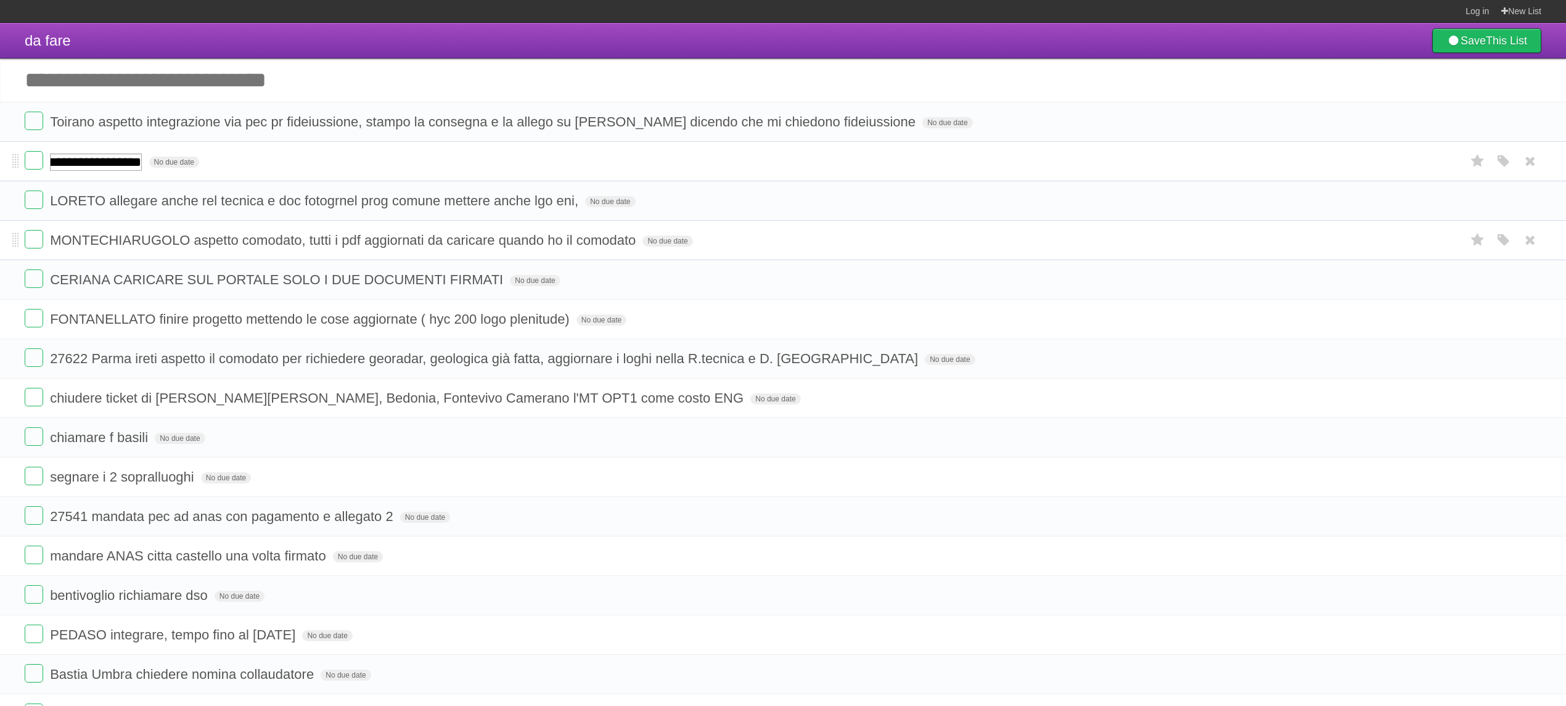 The height and width of the screenshot is (706, 1566). What do you see at coordinates (101, 437) in the screenshot?
I see `span: chiamare f basili` at bounding box center [101, 437].